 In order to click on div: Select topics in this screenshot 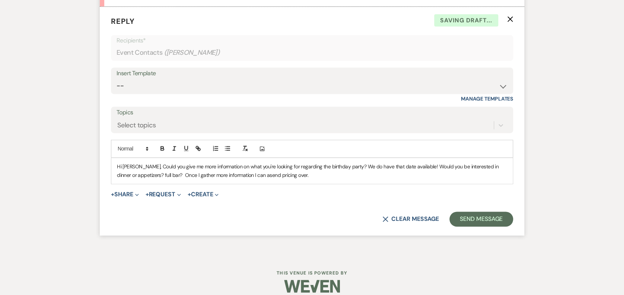, I will do `click(137, 125)`.